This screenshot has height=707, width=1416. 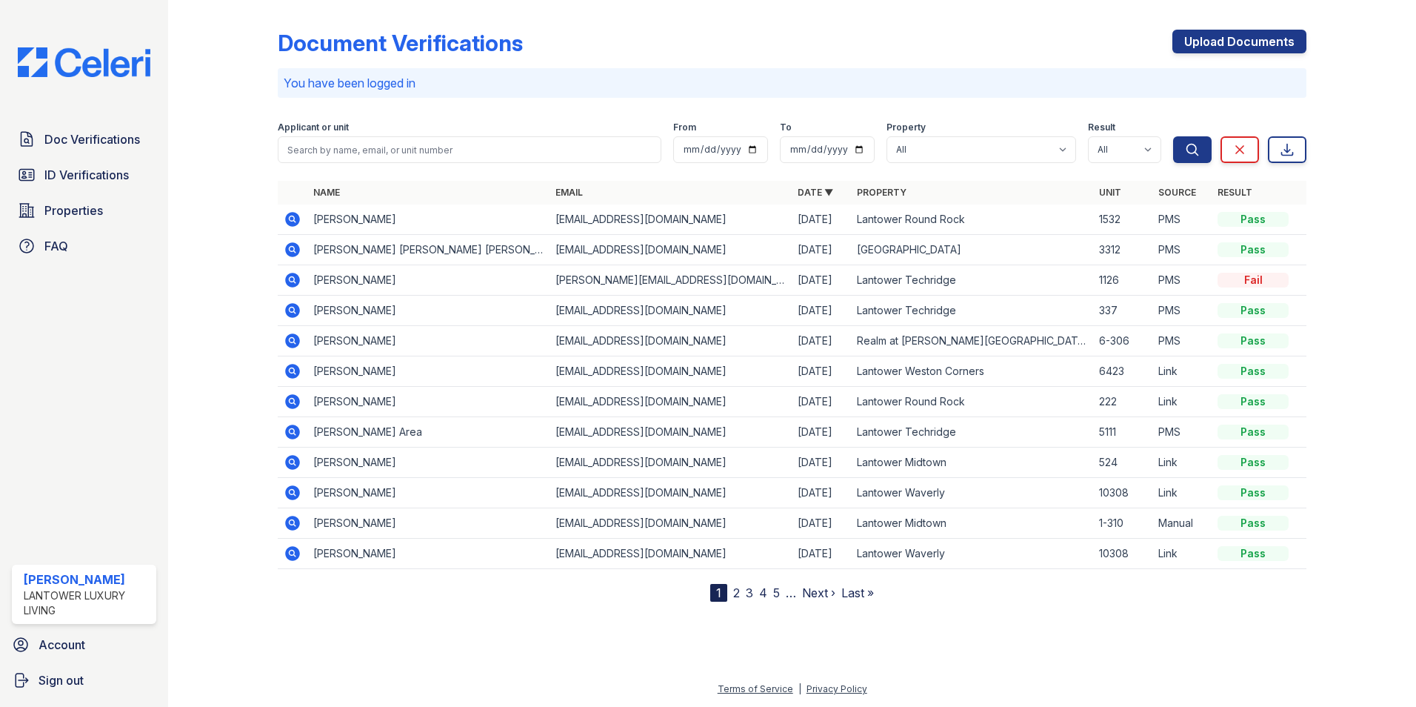 What do you see at coordinates (87, 603) in the screenshot?
I see `div: Lantower Luxury Living` at bounding box center [87, 603].